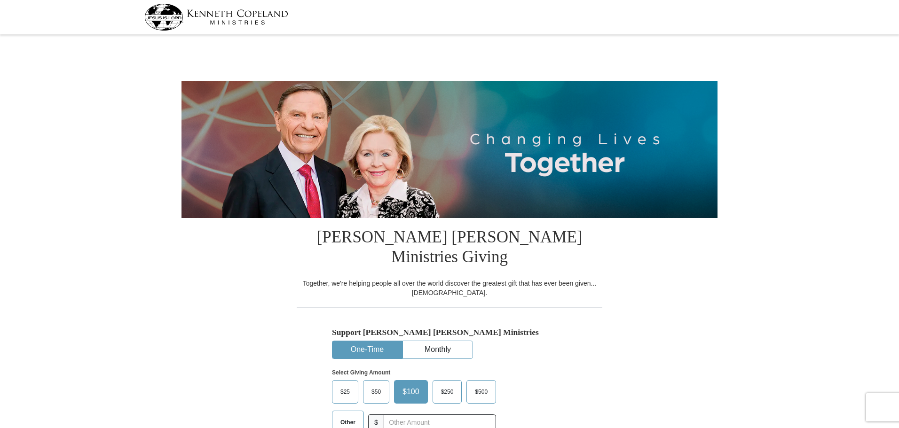 The height and width of the screenshot is (428, 899). I want to click on div: Together, we're helping people all over the world discover the greatest gift that has ever been g..., so click(449, 288).